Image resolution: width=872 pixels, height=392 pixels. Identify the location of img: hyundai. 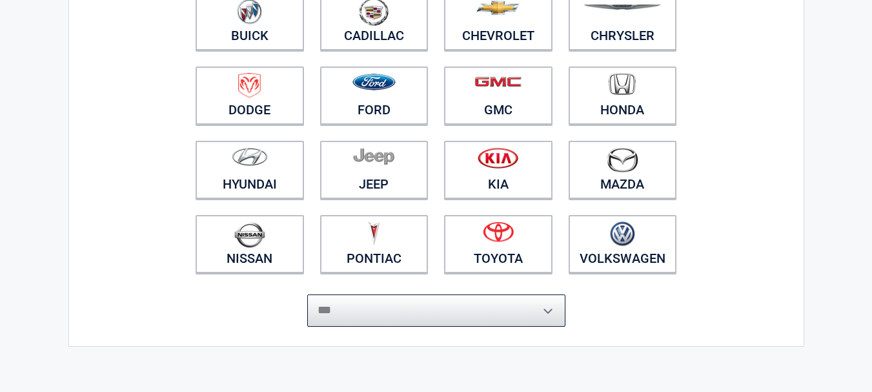
(250, 156).